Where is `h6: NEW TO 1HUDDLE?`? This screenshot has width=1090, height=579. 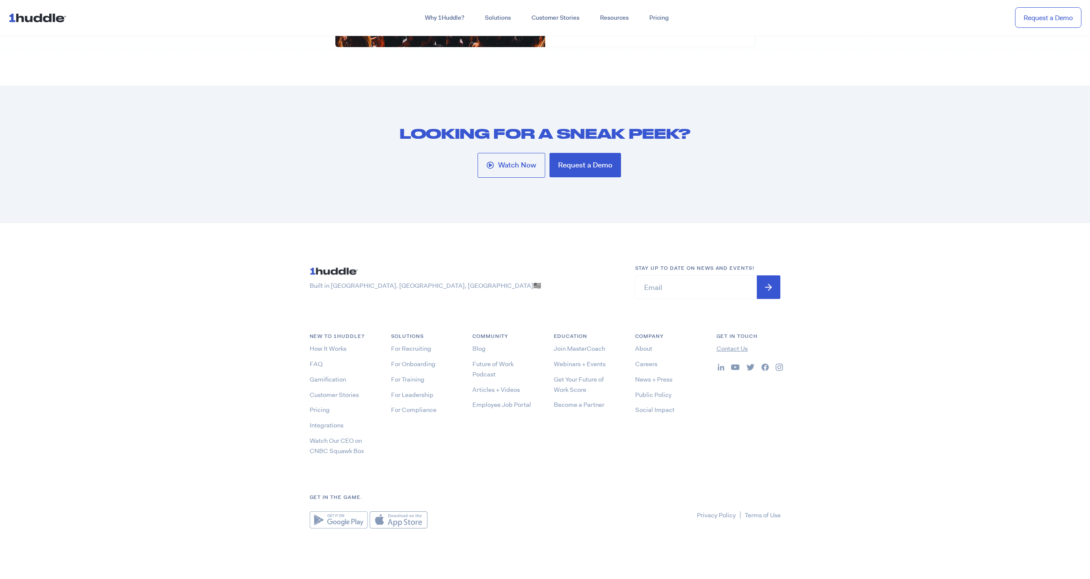 h6: NEW TO 1HUDDLE? is located at coordinates (342, 336).